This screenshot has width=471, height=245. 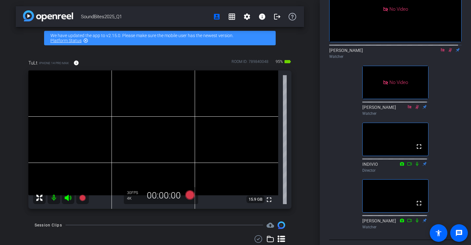 What do you see at coordinates (86, 41) in the screenshot?
I see `mat-icon: highlight_off` at bounding box center [86, 41].